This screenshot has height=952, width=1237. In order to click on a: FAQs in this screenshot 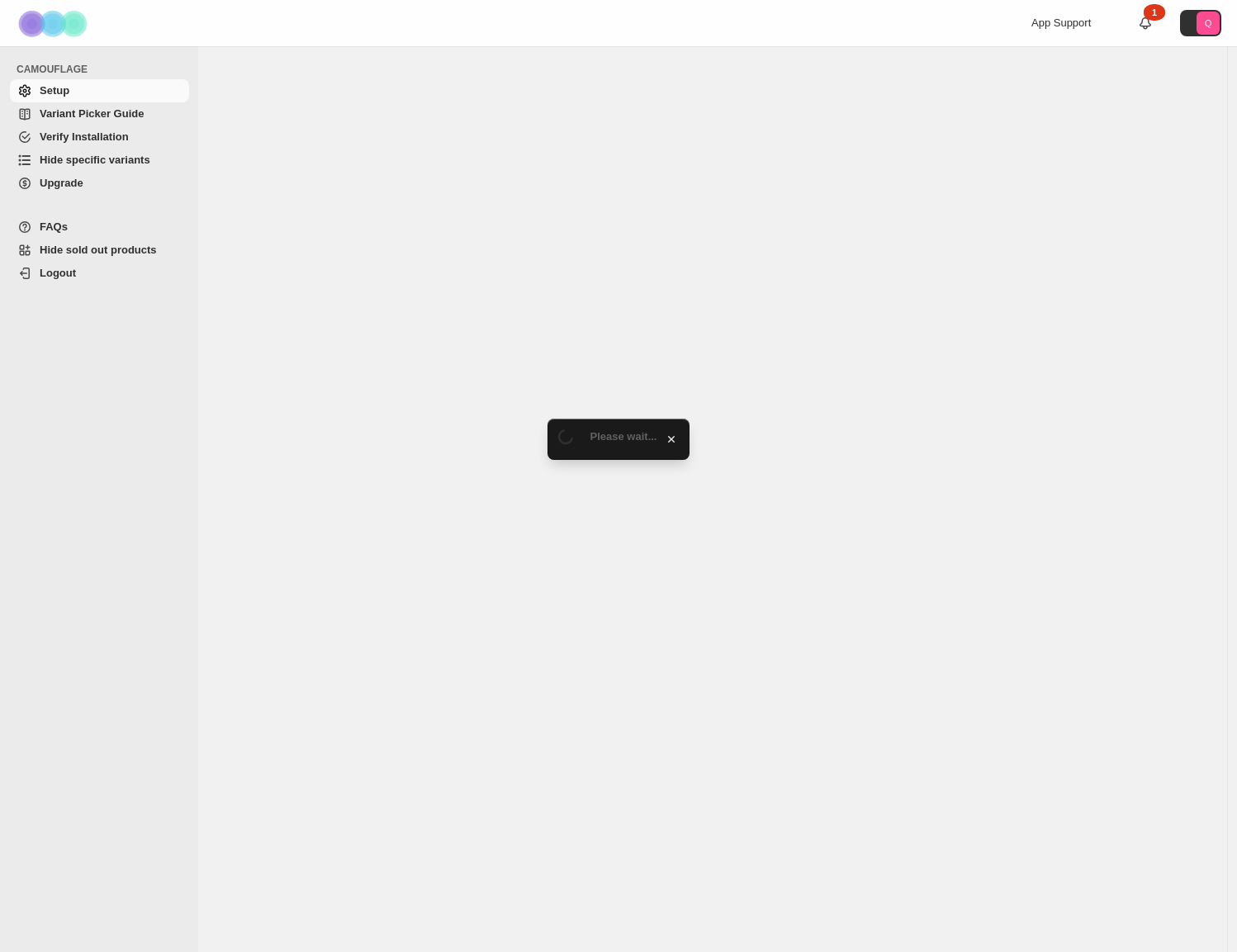, I will do `click(99, 227)`.